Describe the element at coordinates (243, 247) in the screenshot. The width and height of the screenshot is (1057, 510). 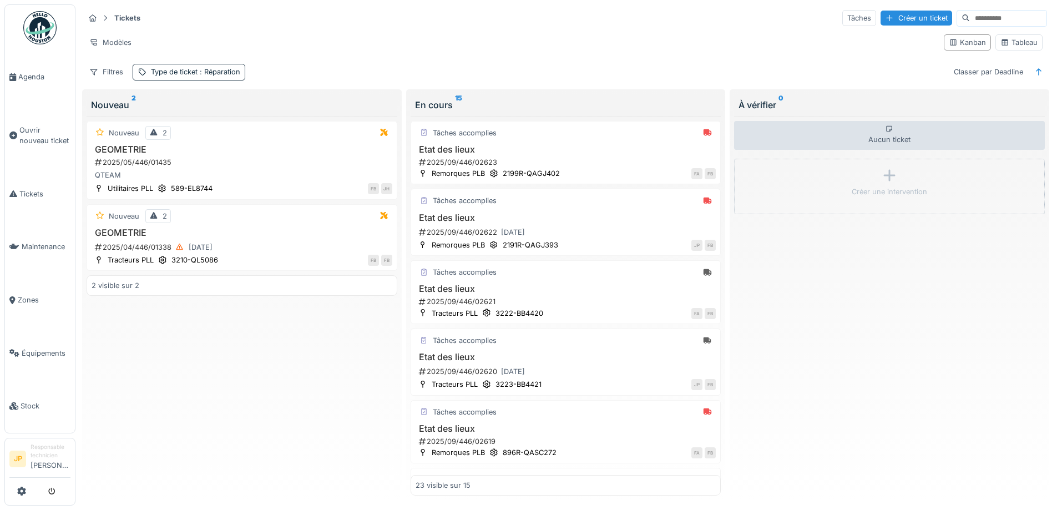
I see `div: 2025/04/446/01338` at that location.